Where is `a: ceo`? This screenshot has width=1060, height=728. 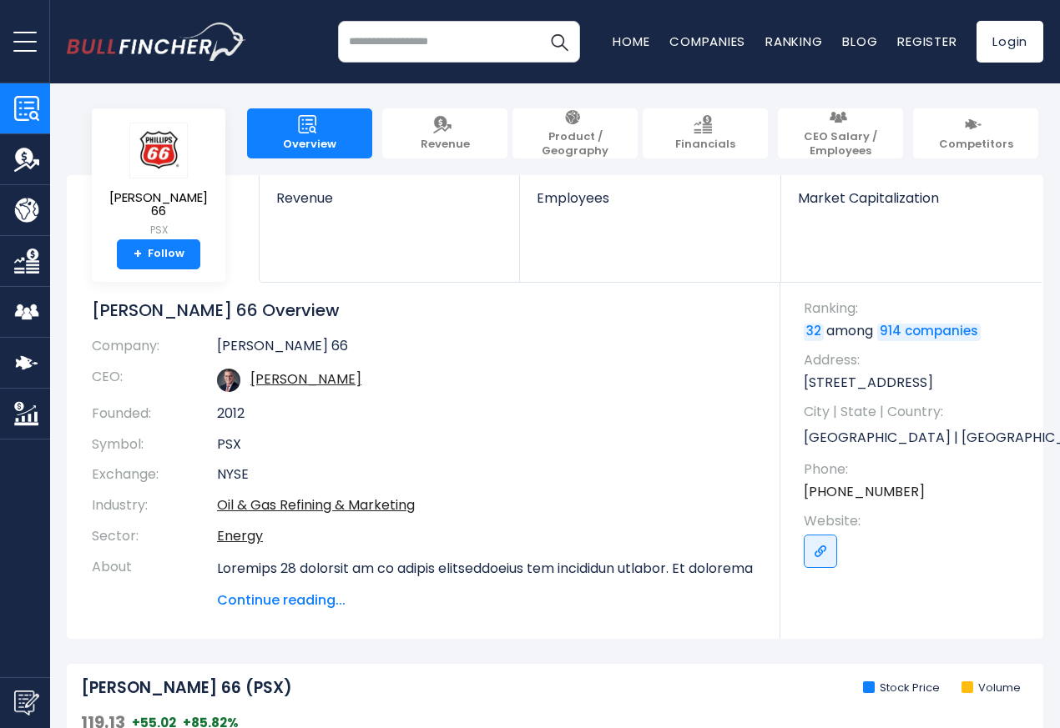
a: ceo is located at coordinates (305, 379).